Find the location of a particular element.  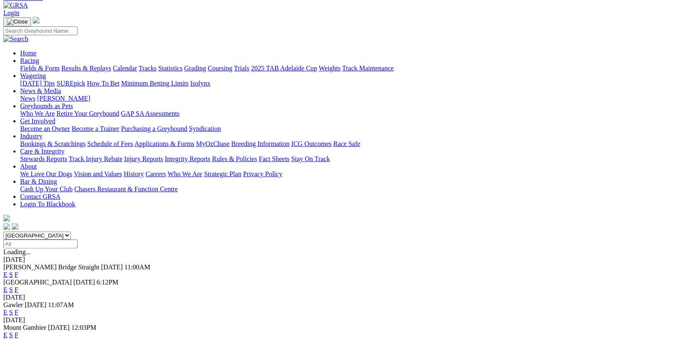

div: Wagering is located at coordinates (346, 83).